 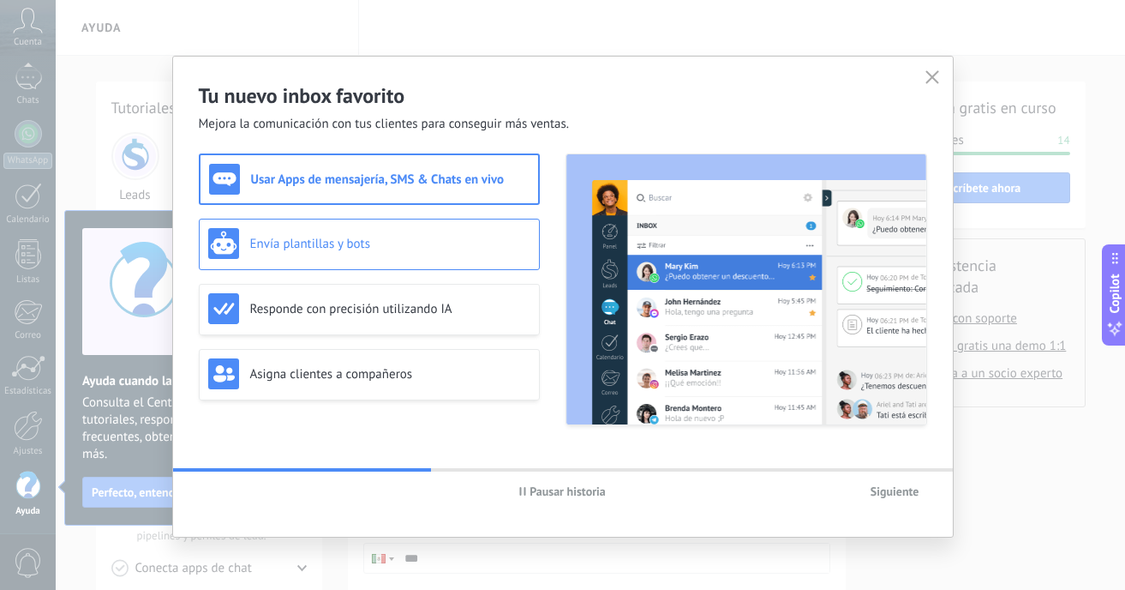 I want to click on h3: Envía plantillas y bots, so click(x=390, y=243).